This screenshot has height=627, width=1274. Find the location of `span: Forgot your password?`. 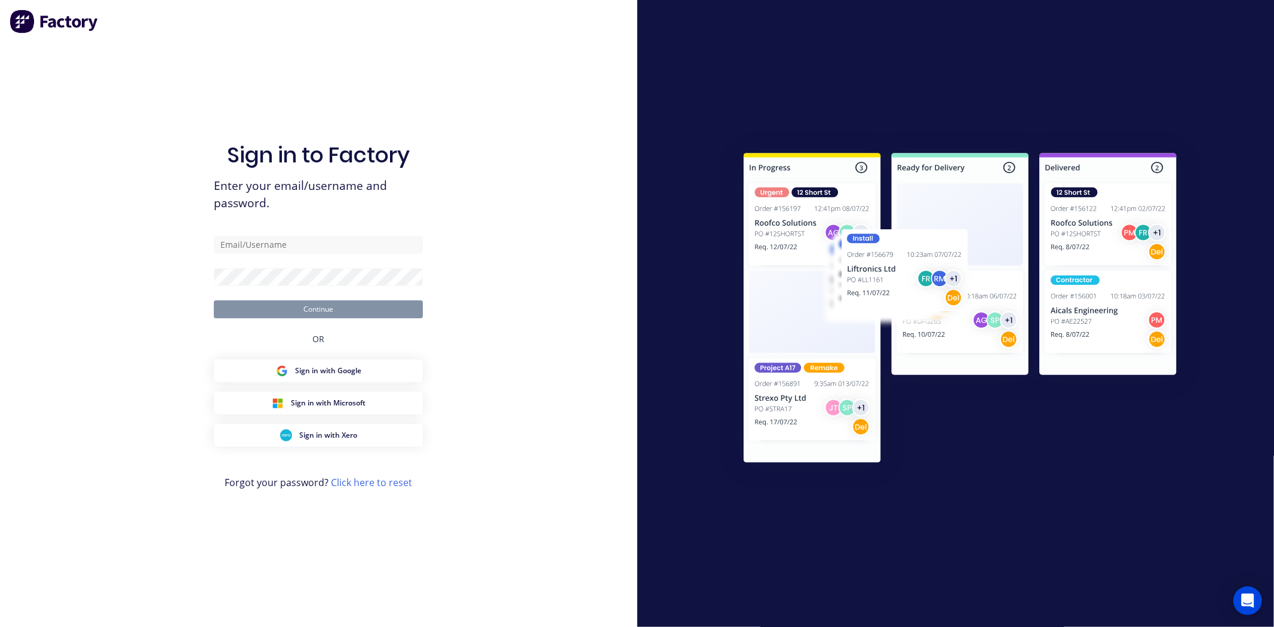

span: Forgot your password? is located at coordinates (318, 482).